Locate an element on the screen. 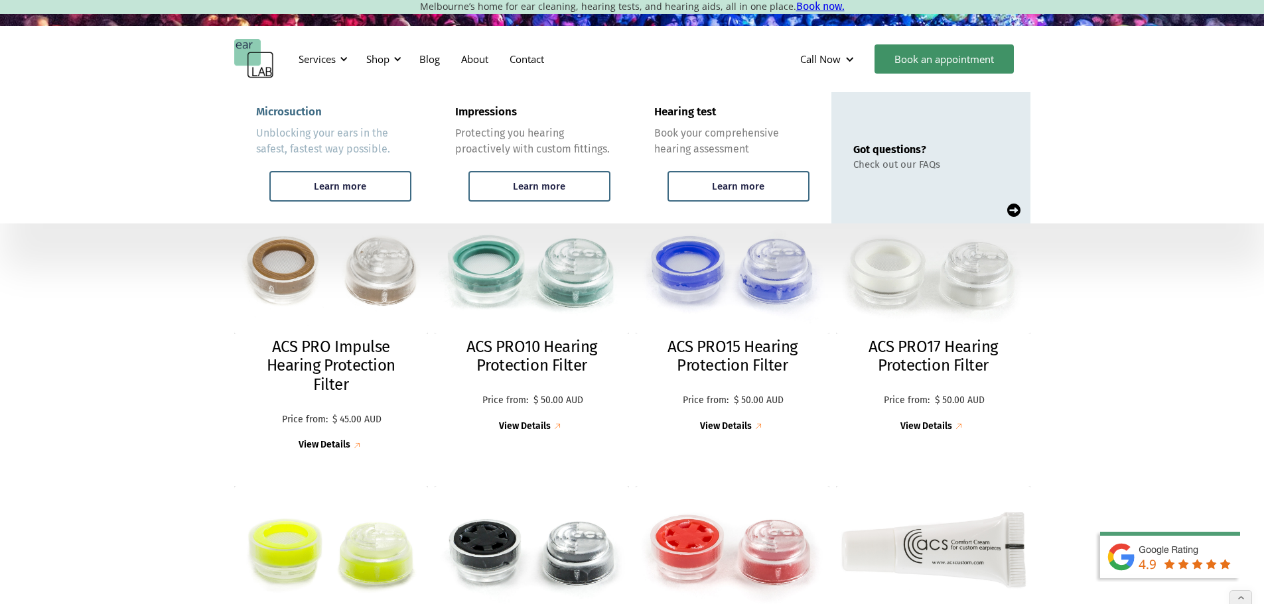  div: Check out our FAQs is located at coordinates (896, 165).